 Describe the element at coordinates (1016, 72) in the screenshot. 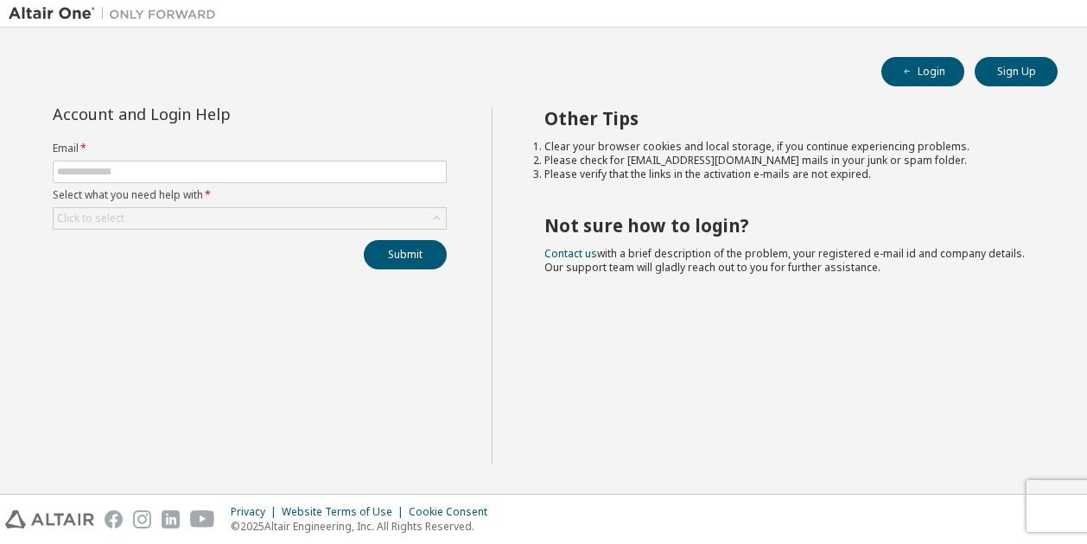

I see `button: Sign Up` at that location.